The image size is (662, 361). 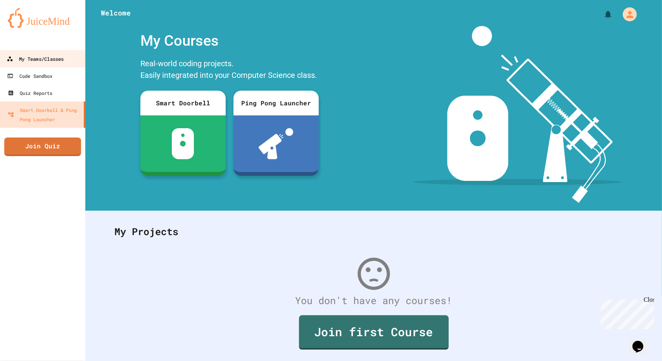 I want to click on div: My Notifications, so click(x=602, y=14).